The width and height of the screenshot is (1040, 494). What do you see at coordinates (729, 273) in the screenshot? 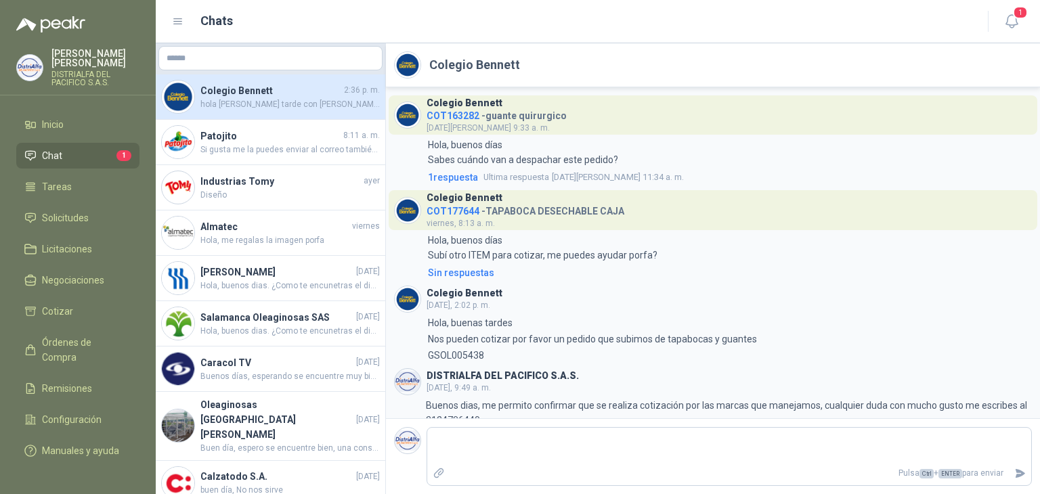
I see `a: Sin respuestas` at bounding box center [729, 273].